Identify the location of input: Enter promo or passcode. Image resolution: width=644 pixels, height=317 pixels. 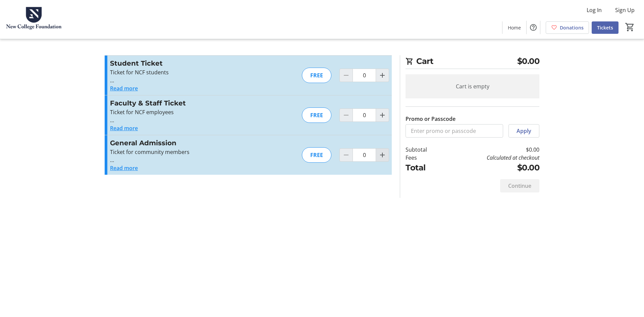
(454, 131).